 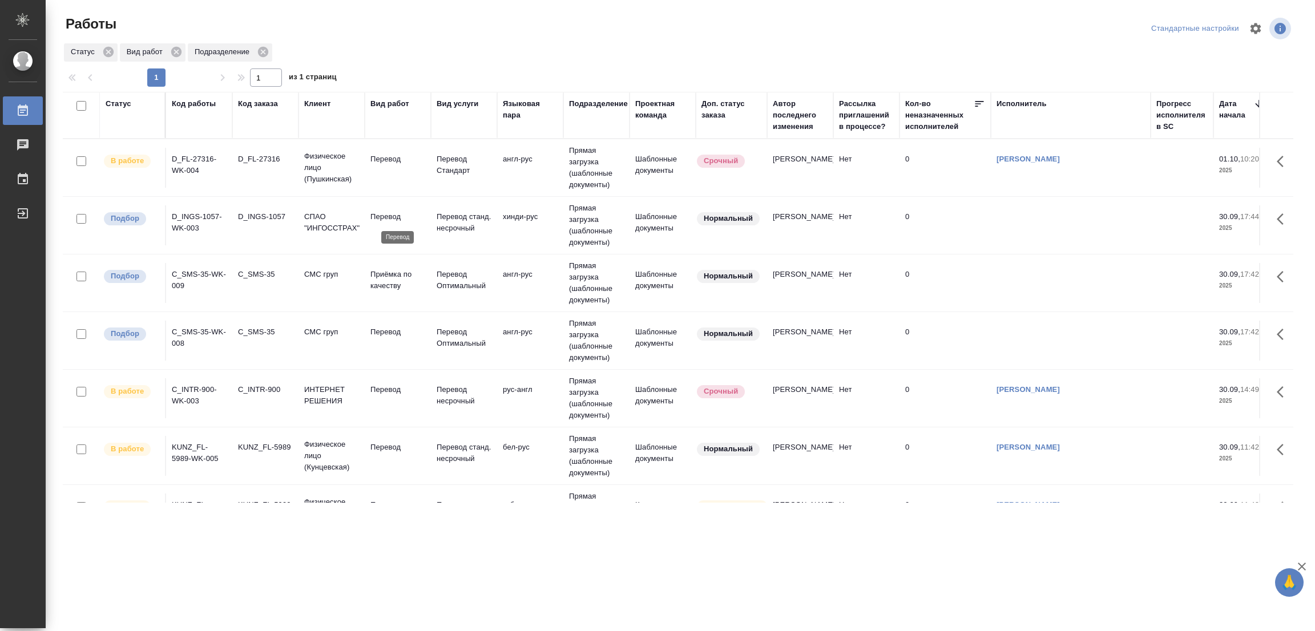 I want to click on span: Работы, so click(x=90, y=24).